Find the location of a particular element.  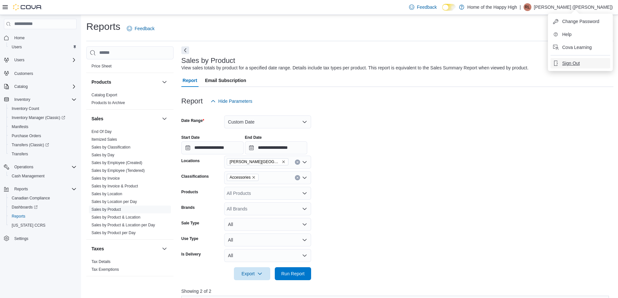

span: Catalog is located at coordinates (44, 87).